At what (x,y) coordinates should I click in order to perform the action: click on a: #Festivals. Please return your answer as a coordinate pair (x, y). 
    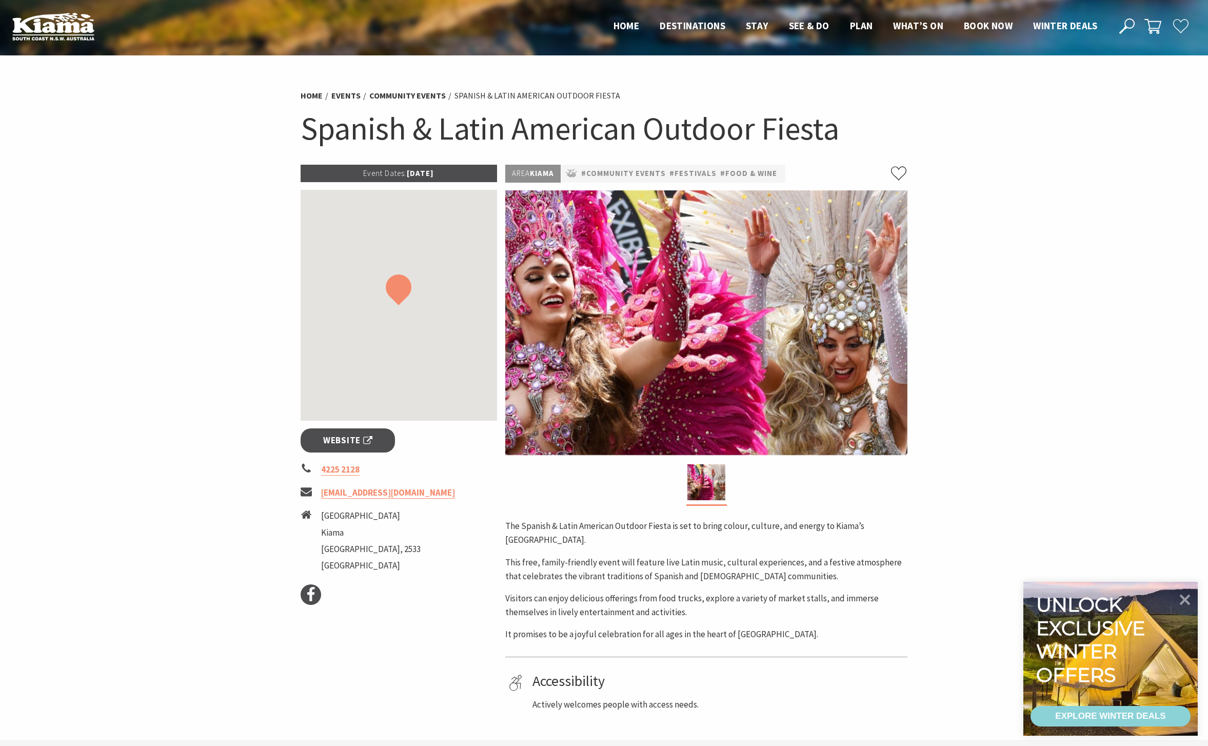
    Looking at the image, I should click on (693, 173).